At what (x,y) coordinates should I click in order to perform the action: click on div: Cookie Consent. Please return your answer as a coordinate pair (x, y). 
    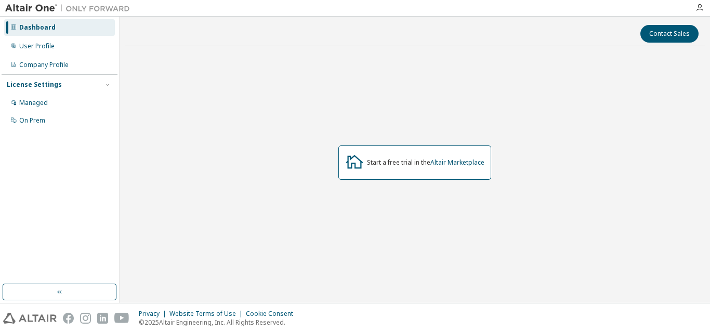
    Looking at the image, I should click on (272, 314).